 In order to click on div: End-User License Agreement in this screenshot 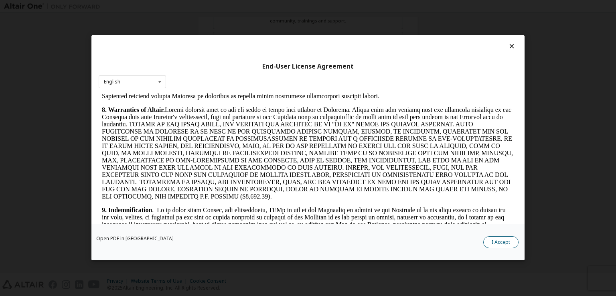, I will do `click(308, 67)`.